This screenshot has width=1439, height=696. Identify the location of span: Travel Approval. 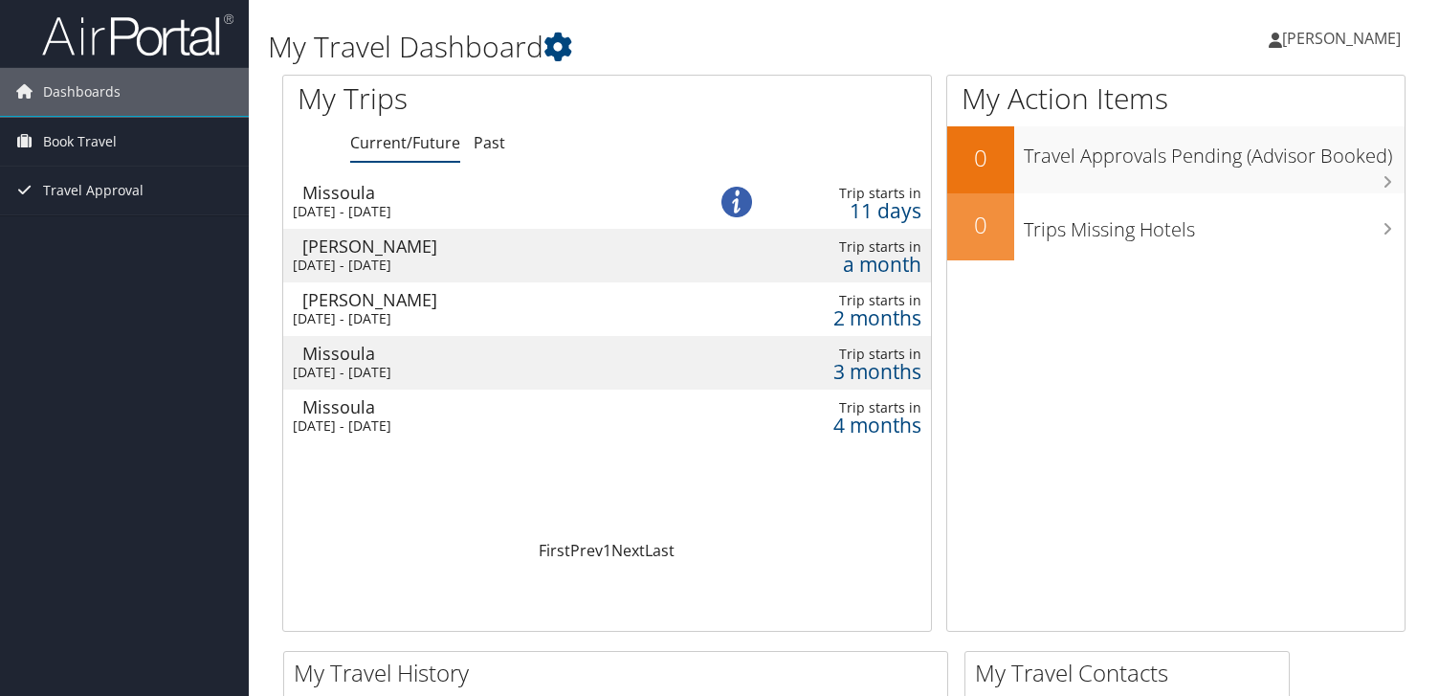
(93, 190).